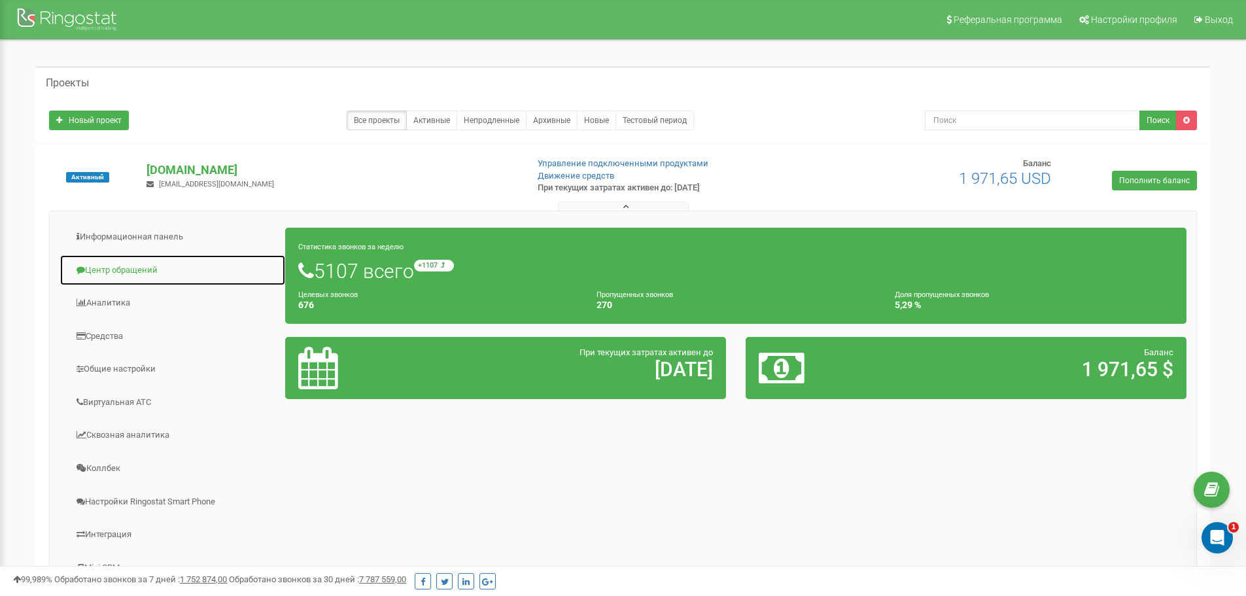  What do you see at coordinates (89, 120) in the screenshot?
I see `a: Новый проект` at bounding box center [89, 120].